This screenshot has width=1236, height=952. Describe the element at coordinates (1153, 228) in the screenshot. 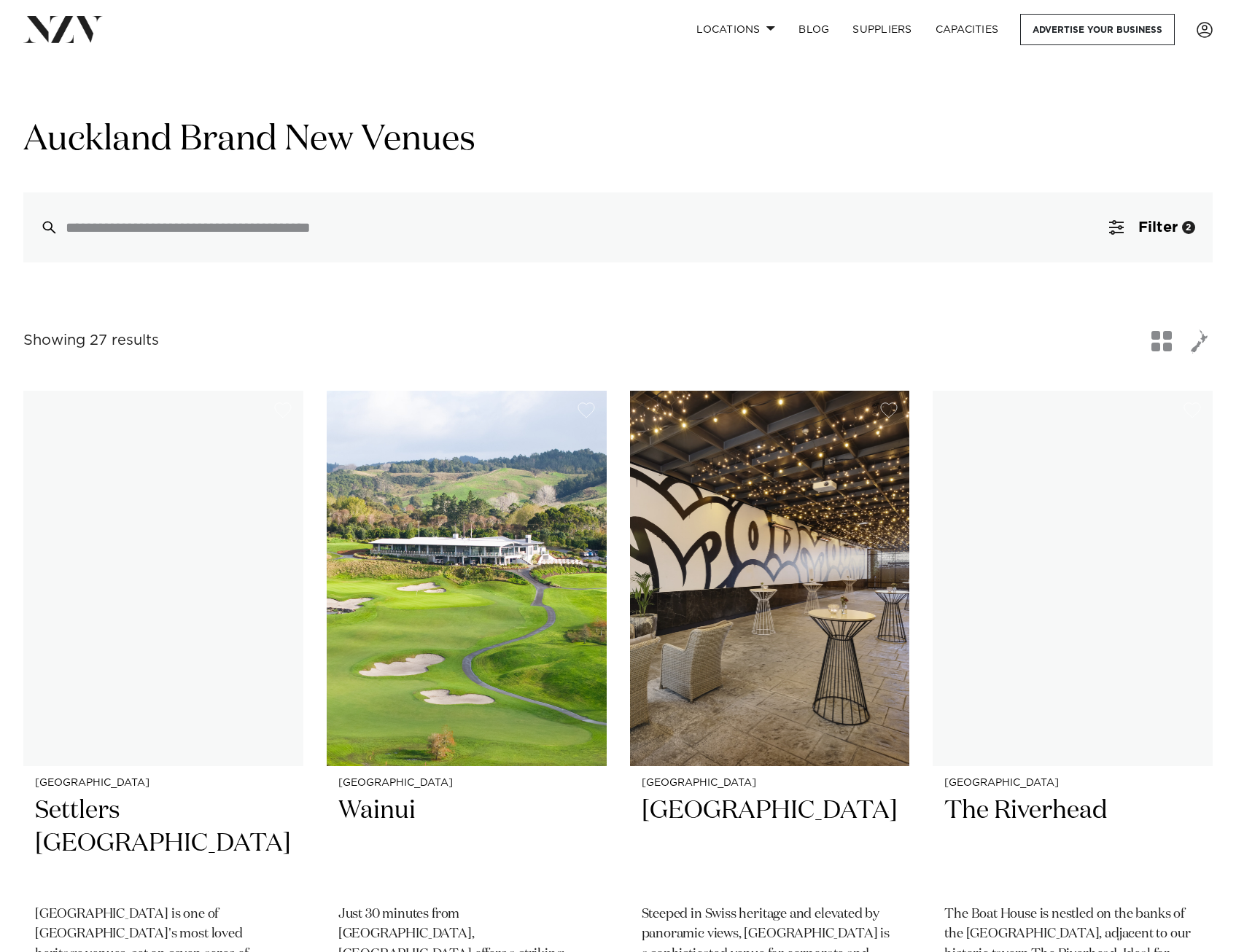

I see `button: Filter2` at that location.